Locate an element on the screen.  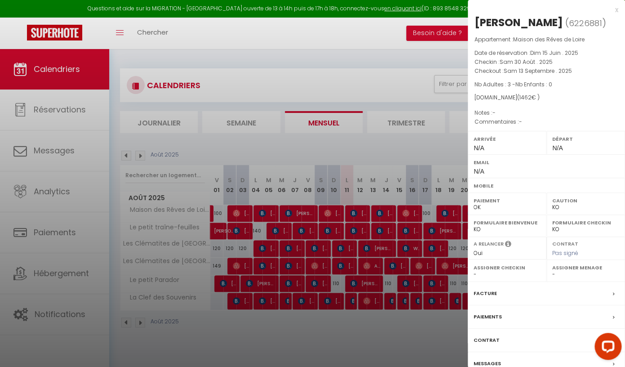
label: Assigner Checkin is located at coordinates (507, 268).